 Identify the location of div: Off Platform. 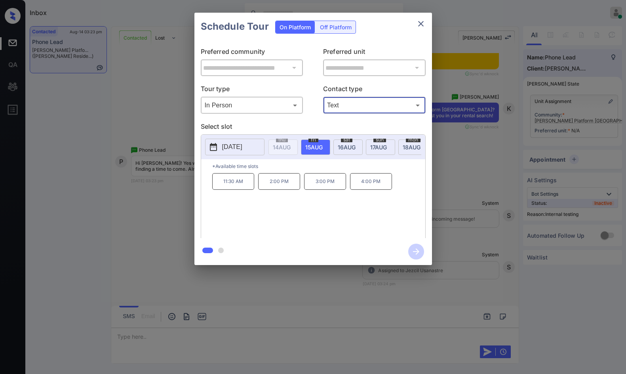
(336, 27).